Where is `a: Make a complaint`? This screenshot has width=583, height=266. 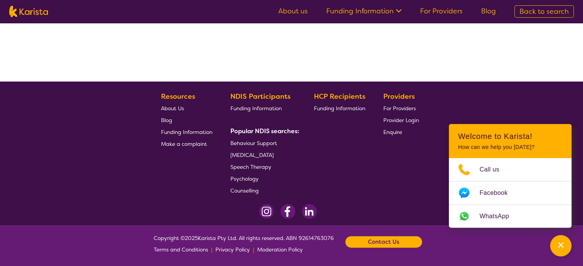
a: Make a complaint is located at coordinates (187, 144).